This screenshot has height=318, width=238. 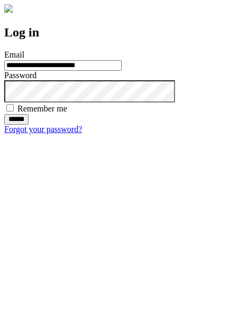 What do you see at coordinates (20, 75) in the screenshot?
I see `label: Password` at bounding box center [20, 75].